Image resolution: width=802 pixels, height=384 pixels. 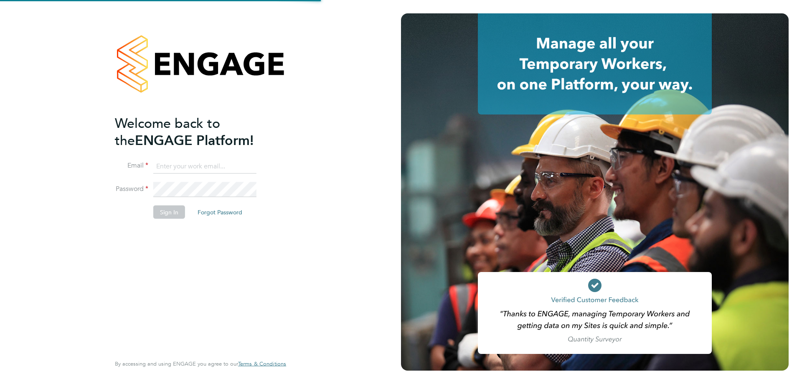 I want to click on h2: ENGAGE Platform!, so click(x=196, y=132).